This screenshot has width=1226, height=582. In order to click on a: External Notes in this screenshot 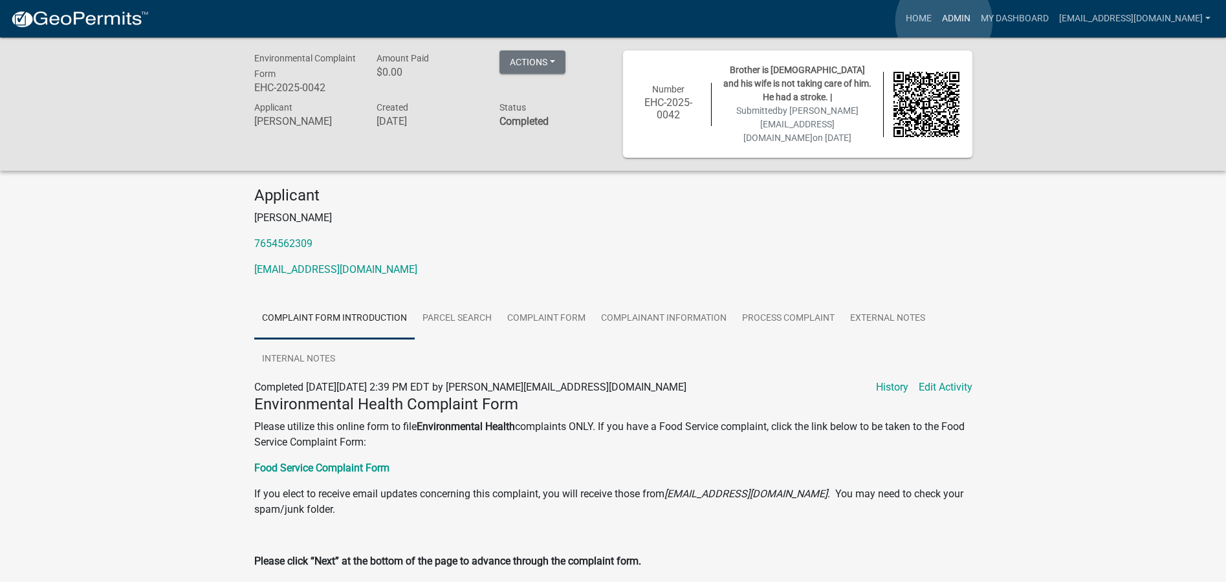, I will do `click(888, 319)`.